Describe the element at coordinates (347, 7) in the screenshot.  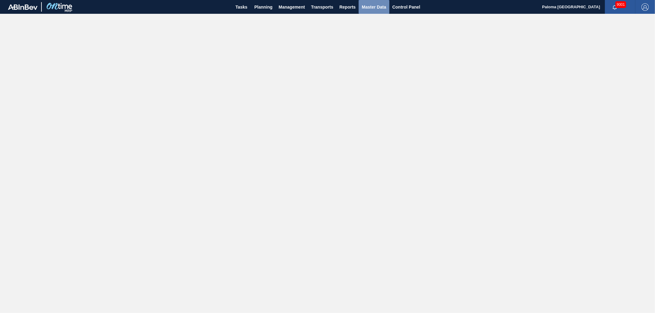
I see `span: Reports` at that location.